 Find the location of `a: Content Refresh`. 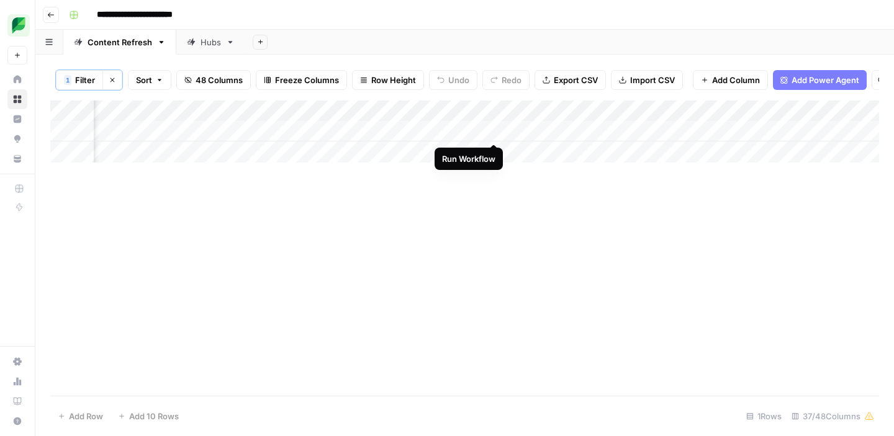

a: Content Refresh is located at coordinates (120, 42).